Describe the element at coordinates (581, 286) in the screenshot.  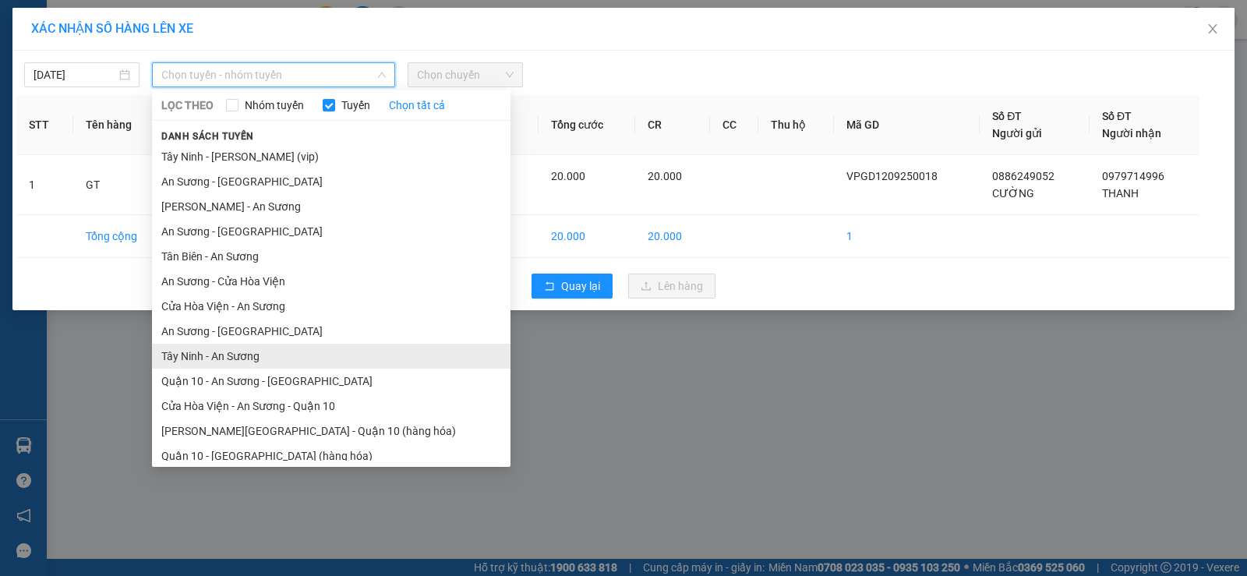
I see `span: Quay lại` at that location.